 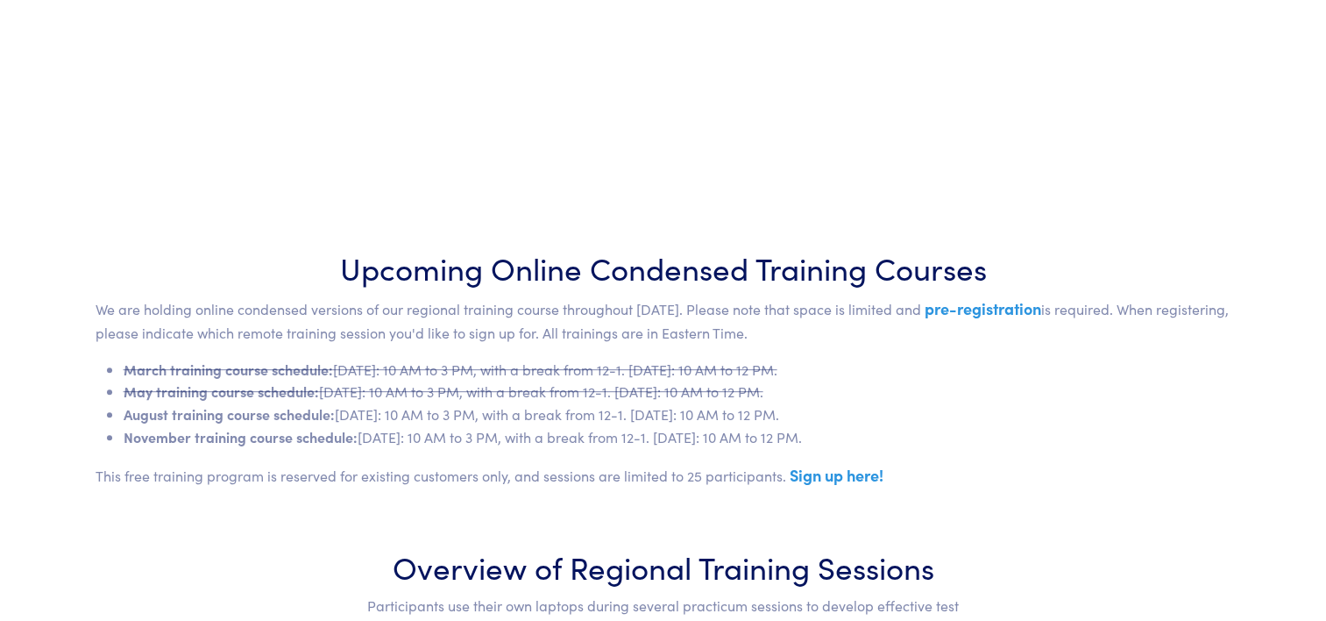 What do you see at coordinates (221, 391) in the screenshot?
I see `span: May training course schedule:` at bounding box center [221, 391].